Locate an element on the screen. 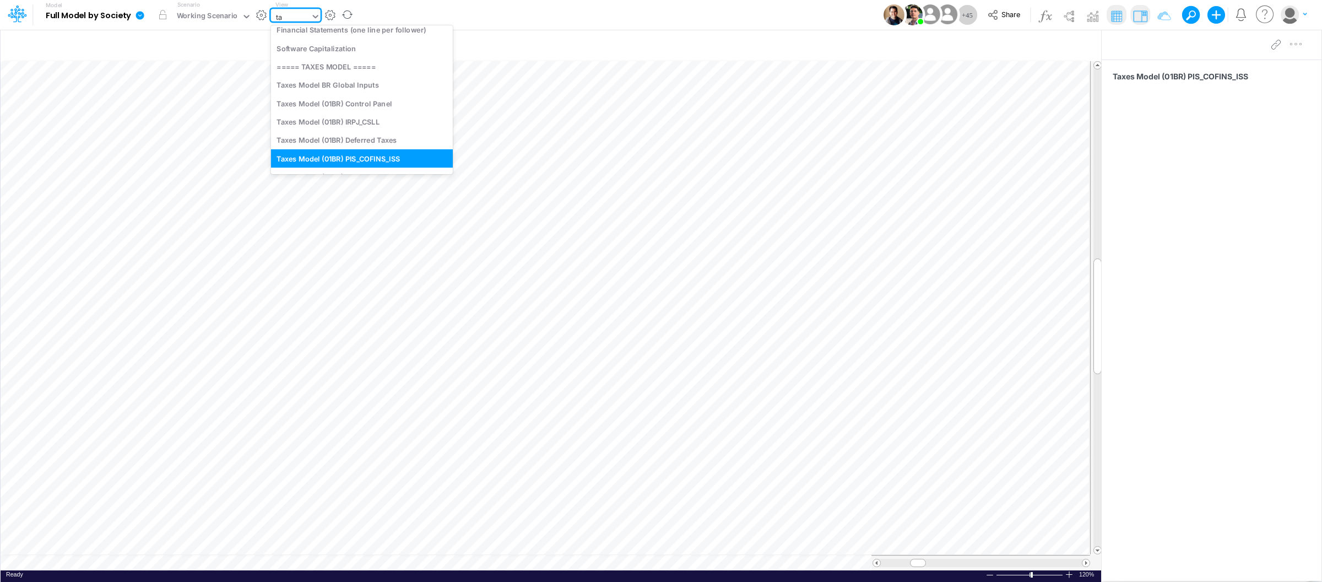 The image size is (1322, 582). div: Zoom Out is located at coordinates (990, 575).